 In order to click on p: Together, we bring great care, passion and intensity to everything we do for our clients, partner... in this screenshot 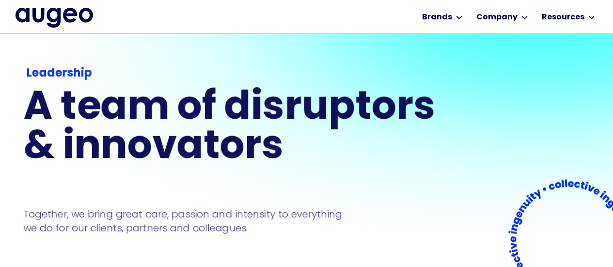, I will do `click(190, 221)`.